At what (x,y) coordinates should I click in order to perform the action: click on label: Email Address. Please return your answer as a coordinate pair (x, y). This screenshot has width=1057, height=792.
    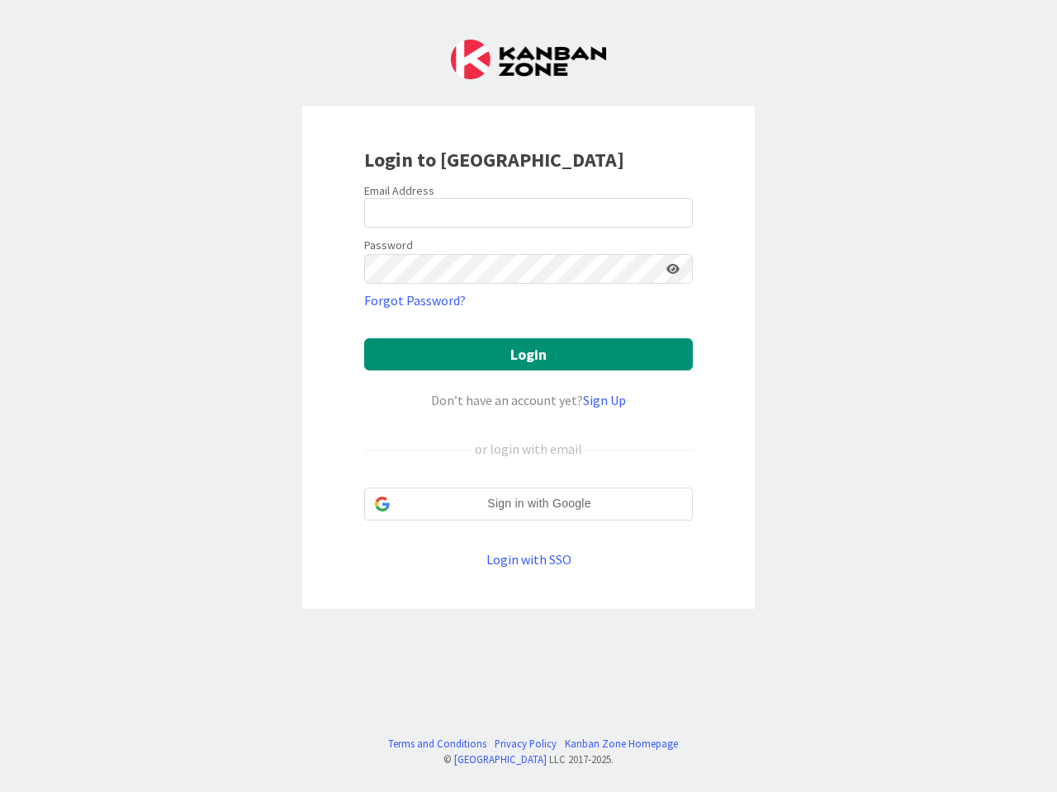
    Looking at the image, I should click on (399, 191).